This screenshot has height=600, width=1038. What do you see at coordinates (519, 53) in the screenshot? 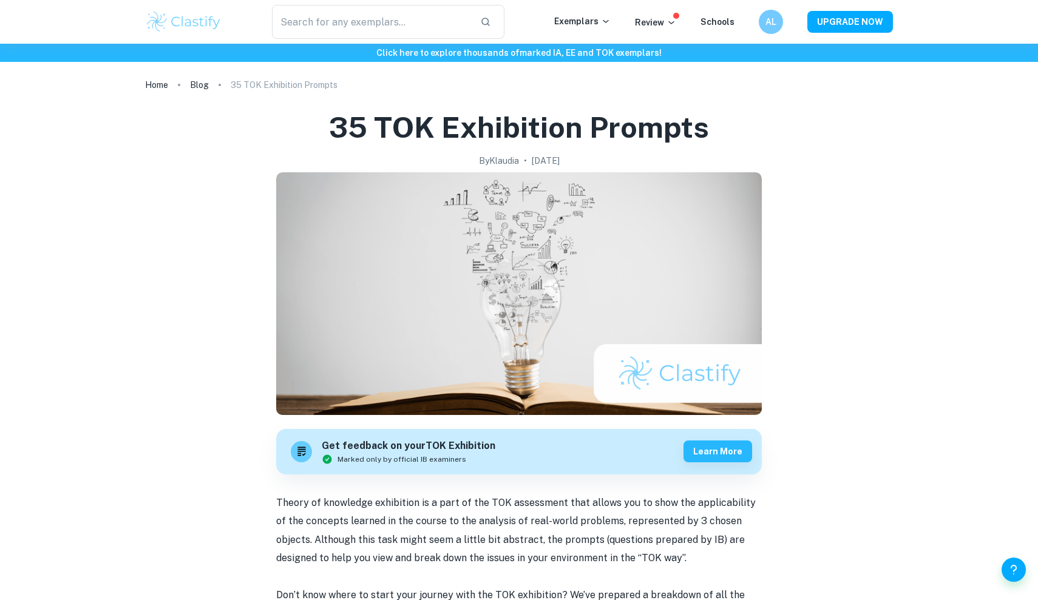
I see `h6: Click here to explore thousands of marked IA, EE and TOK exemplars !` at bounding box center [519, 53].